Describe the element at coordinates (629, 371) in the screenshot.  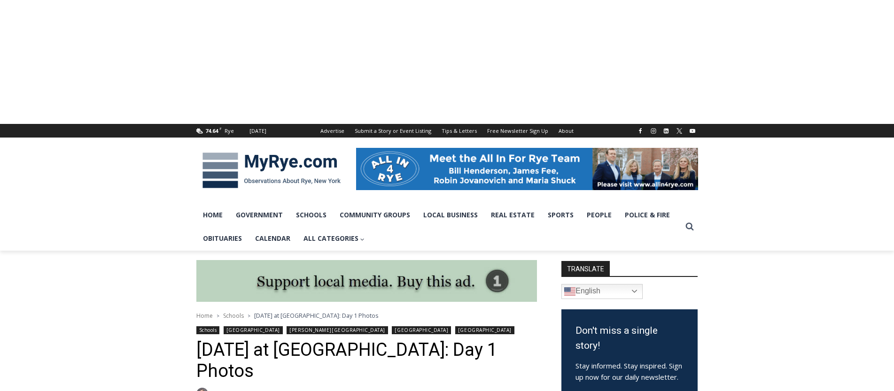
I see `p: Stay informed. Stay inspired. Sign up now for our daily newsletter.` at that location.